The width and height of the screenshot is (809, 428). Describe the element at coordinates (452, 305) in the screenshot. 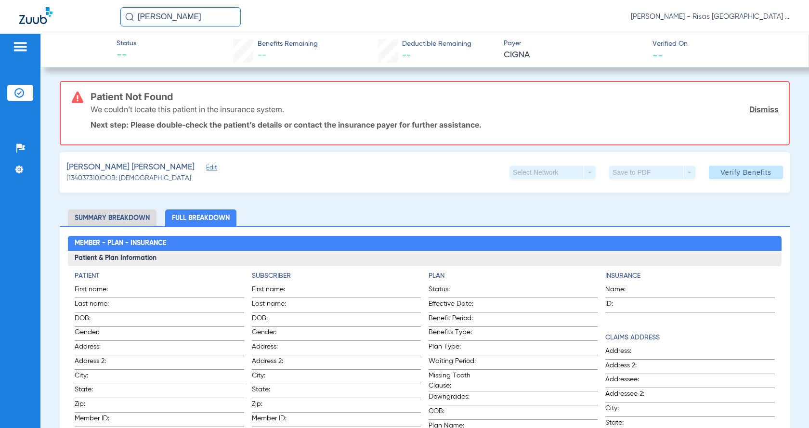

I see `span: Effective Date:` at that location.